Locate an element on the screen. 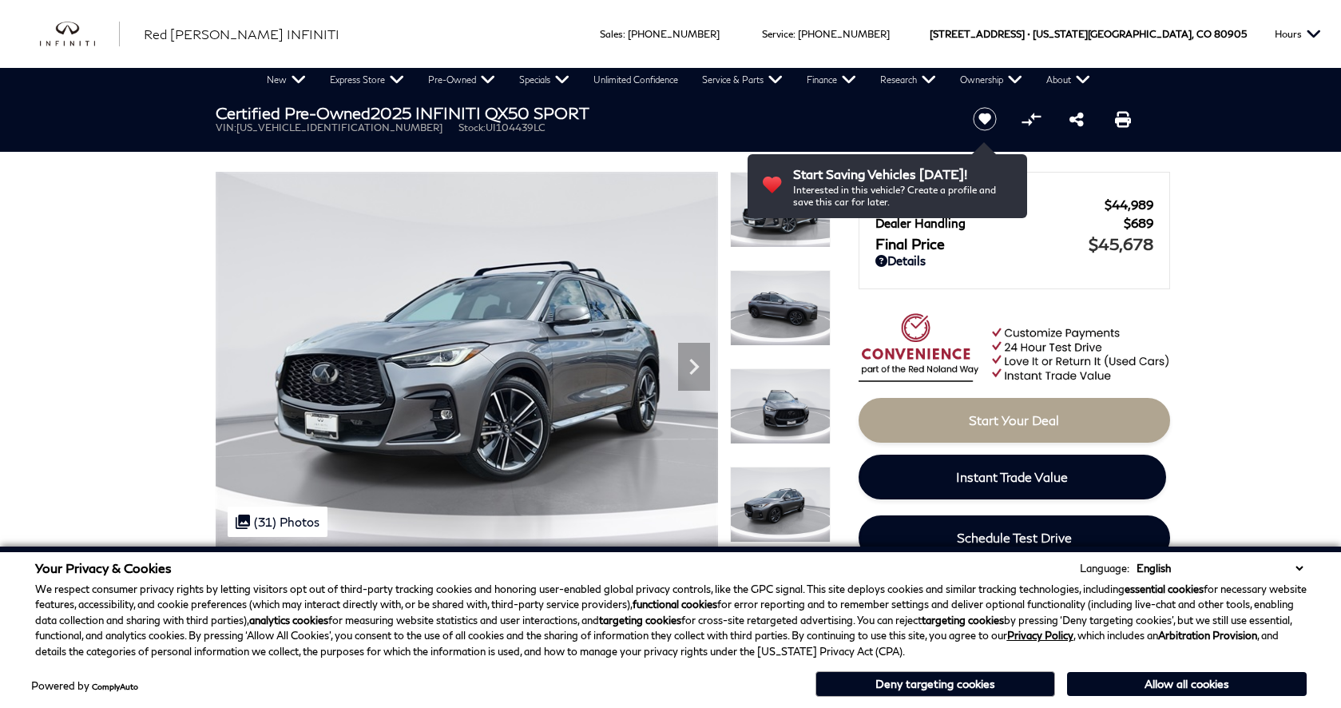 The width and height of the screenshot is (1341, 708). a: Instant Trade Value is located at coordinates (1012, 477).